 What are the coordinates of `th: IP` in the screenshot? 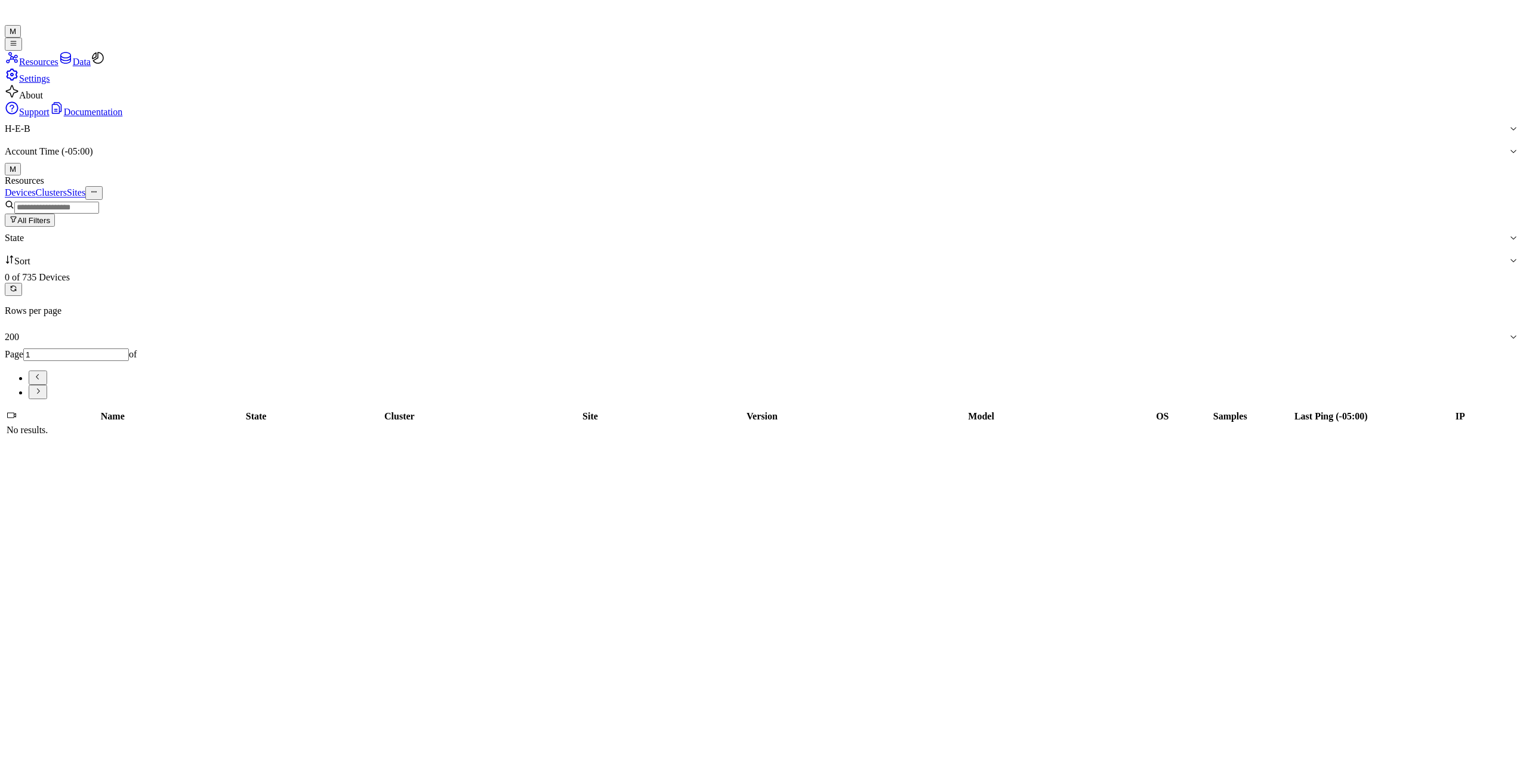 It's located at (1459, 417).